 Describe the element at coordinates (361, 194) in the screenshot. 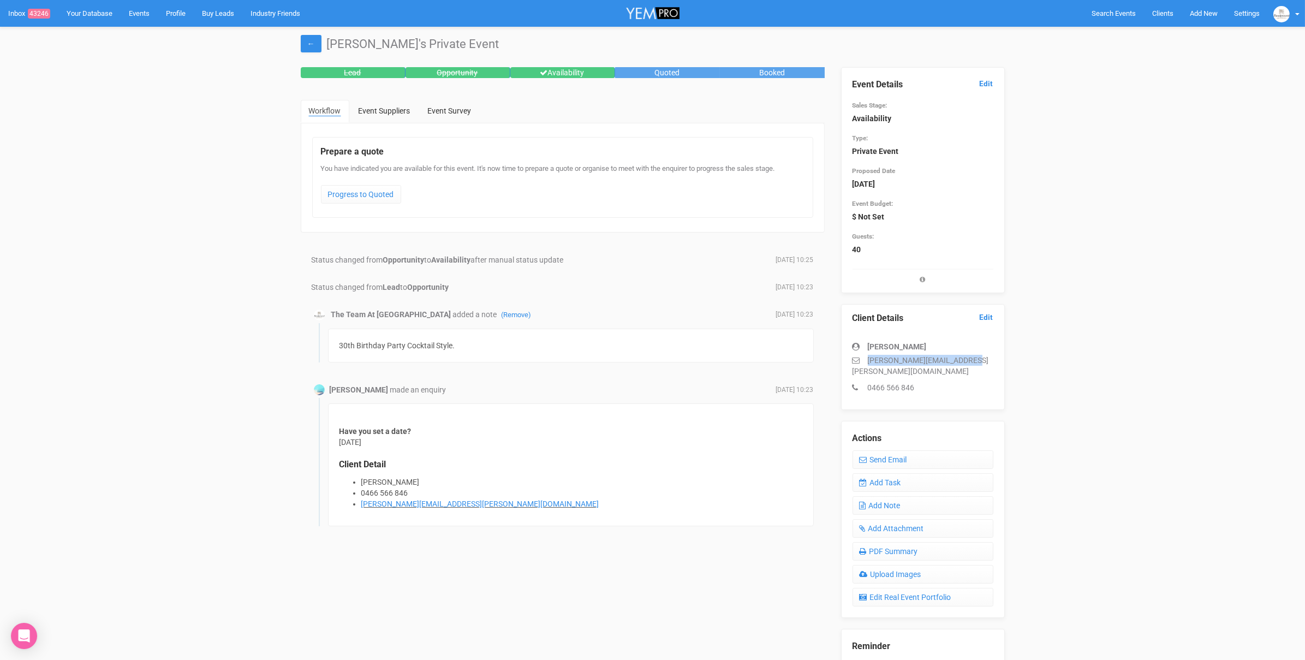

I see `a: Progress to Quoted` at that location.